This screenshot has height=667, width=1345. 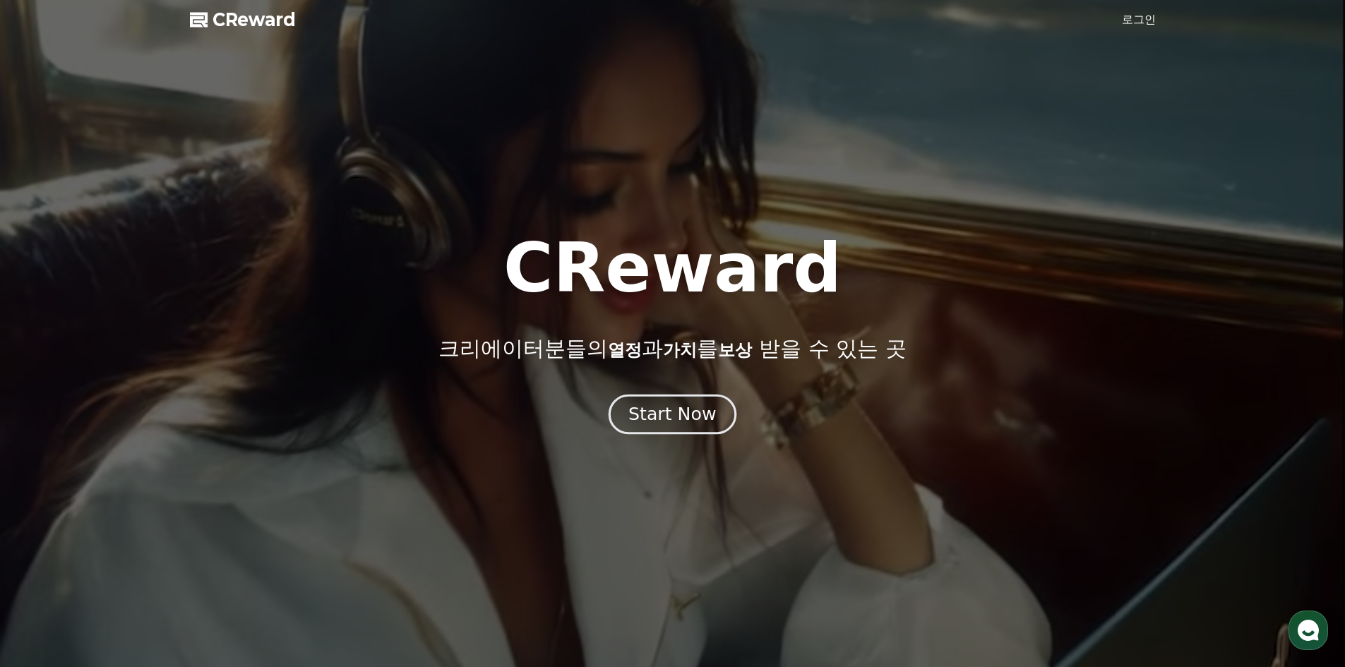 What do you see at coordinates (243, 20) in the screenshot?
I see `a: CReward` at bounding box center [243, 20].